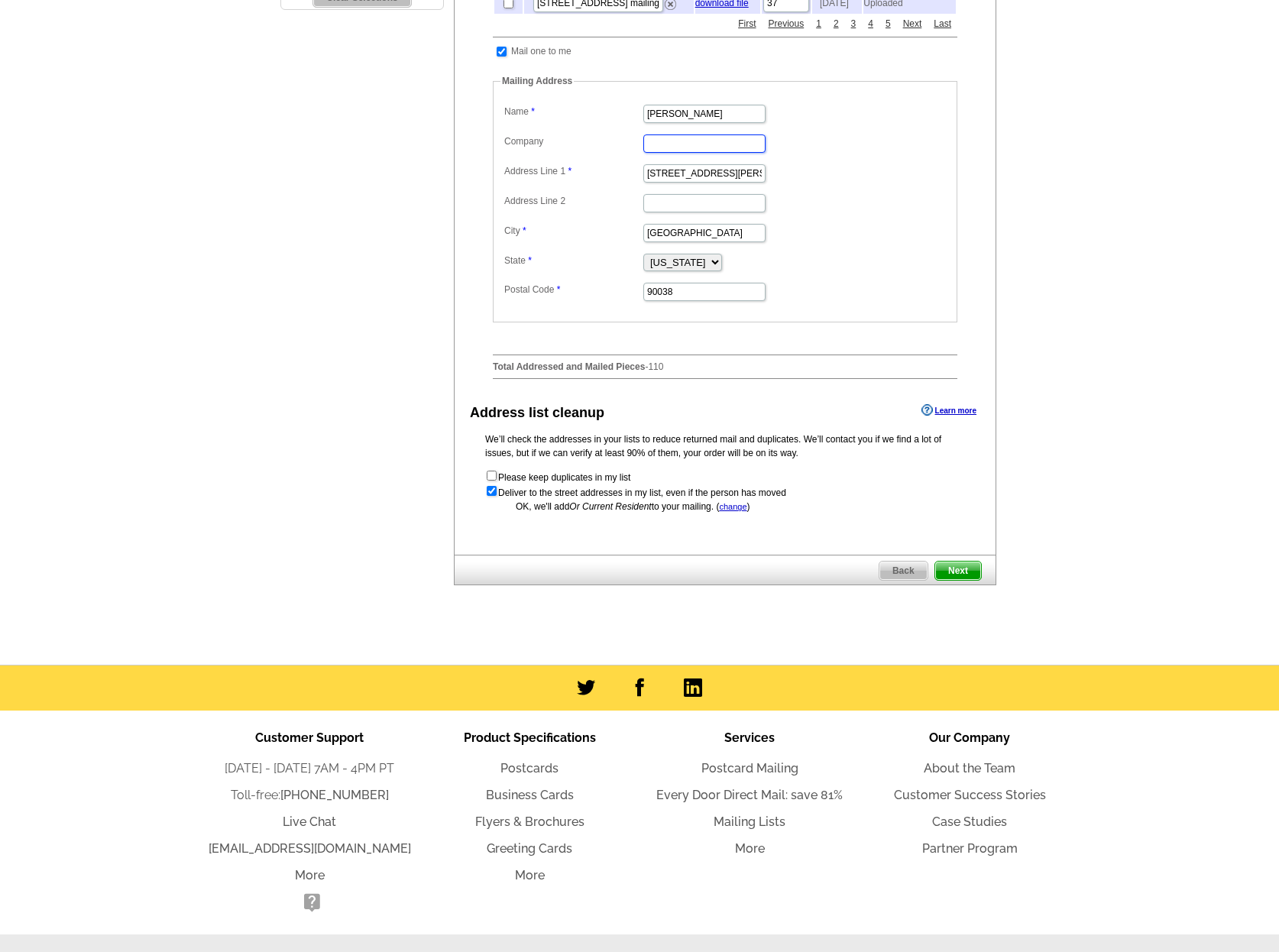 The width and height of the screenshot is (1279, 952). What do you see at coordinates (943, 23) in the screenshot?
I see `a: Last` at bounding box center [943, 23].